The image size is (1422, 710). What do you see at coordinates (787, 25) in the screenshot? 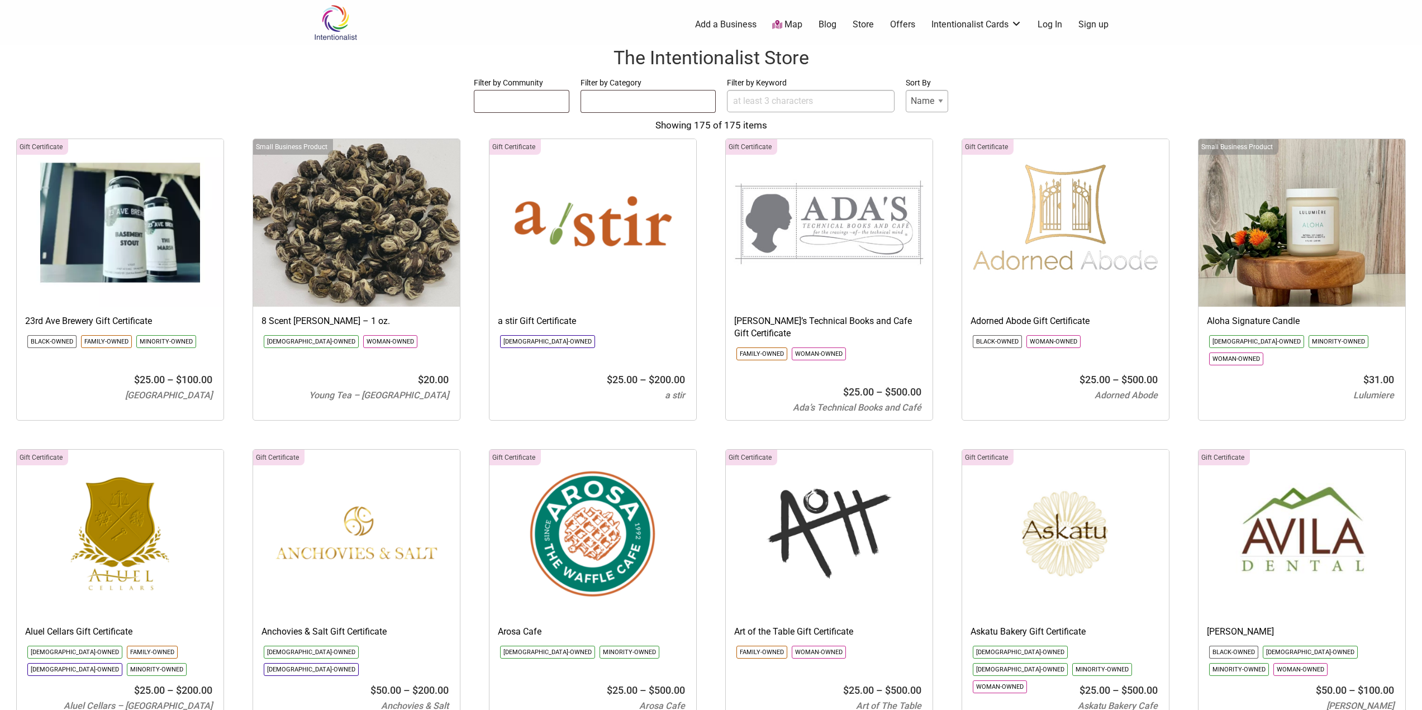
I see `a: Map` at bounding box center [787, 25].